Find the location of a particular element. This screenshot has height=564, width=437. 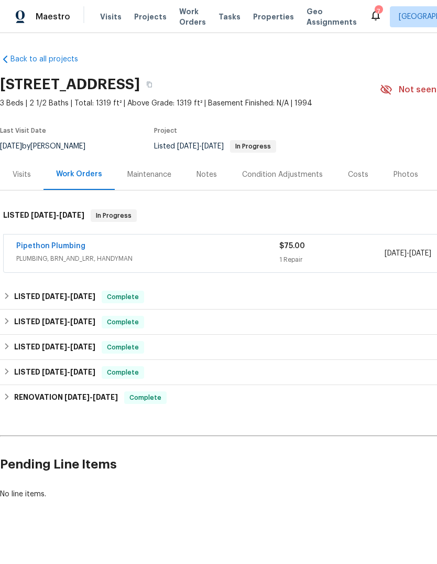

span: Tasks is located at coordinates (230, 17).